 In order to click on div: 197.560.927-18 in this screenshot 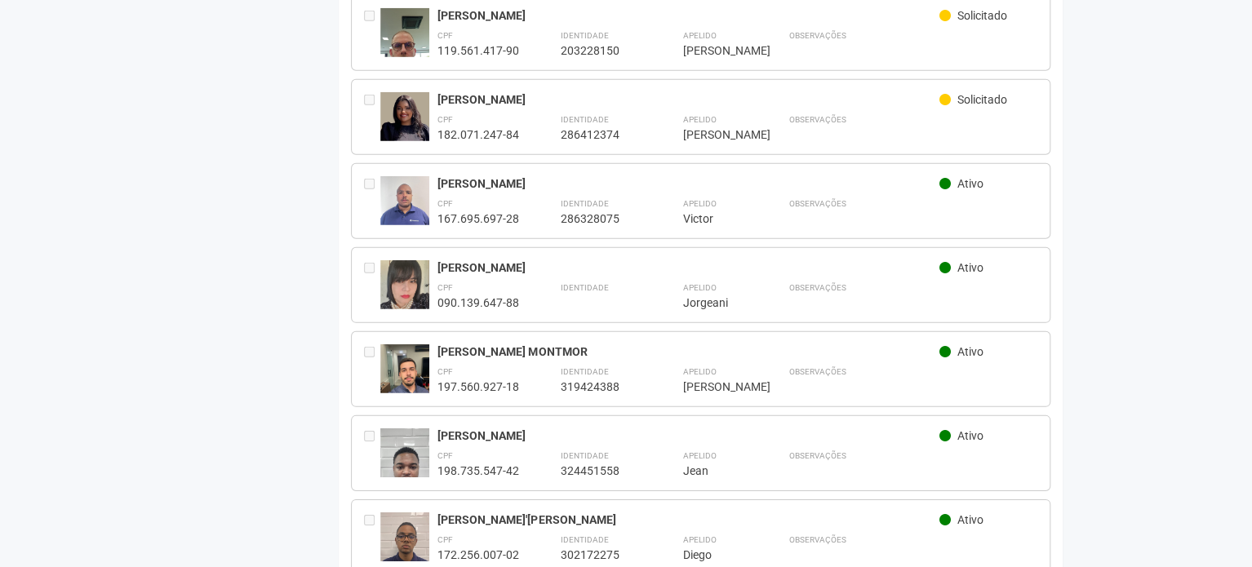, I will do `click(478, 387)`.